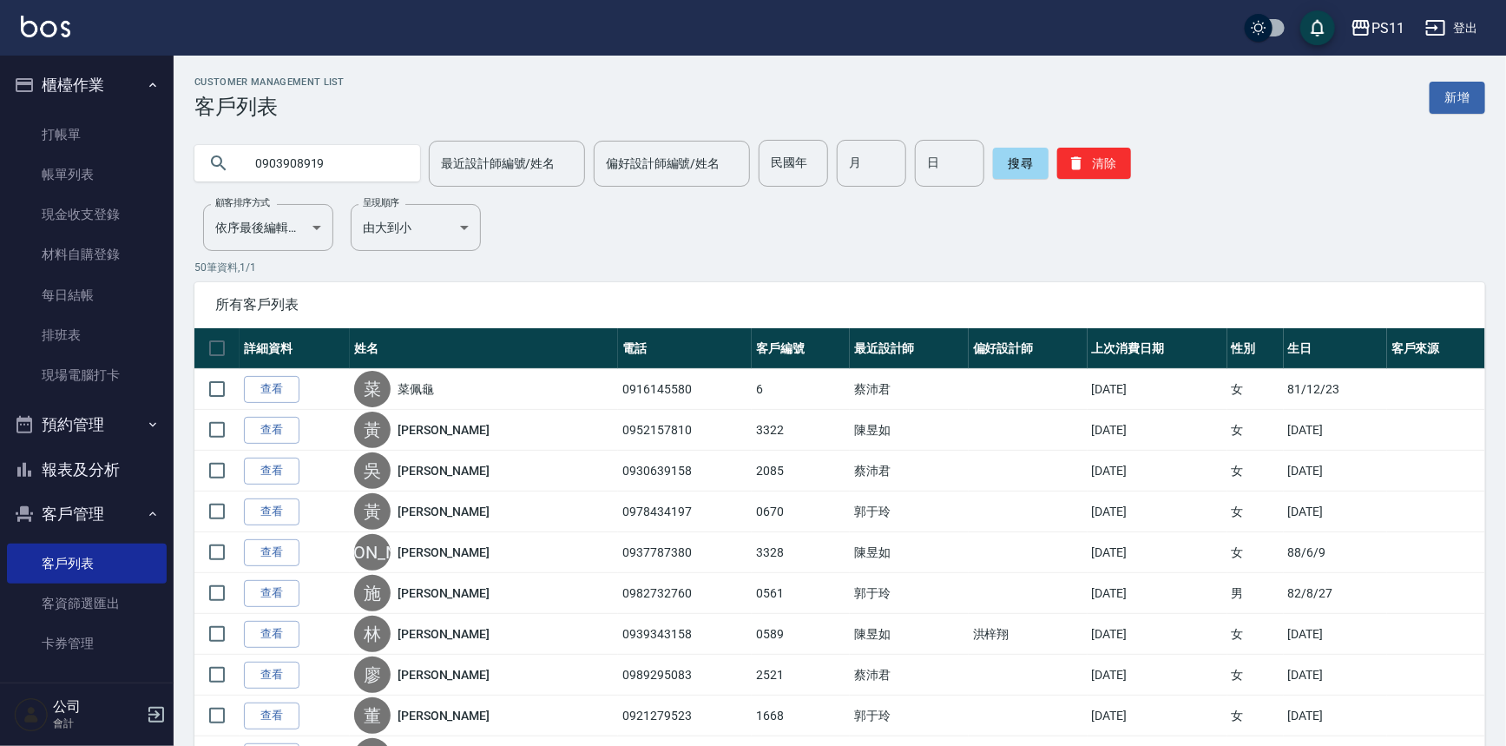  What do you see at coordinates (372, 675) in the screenshot?
I see `div: 廖` at bounding box center [372, 675].